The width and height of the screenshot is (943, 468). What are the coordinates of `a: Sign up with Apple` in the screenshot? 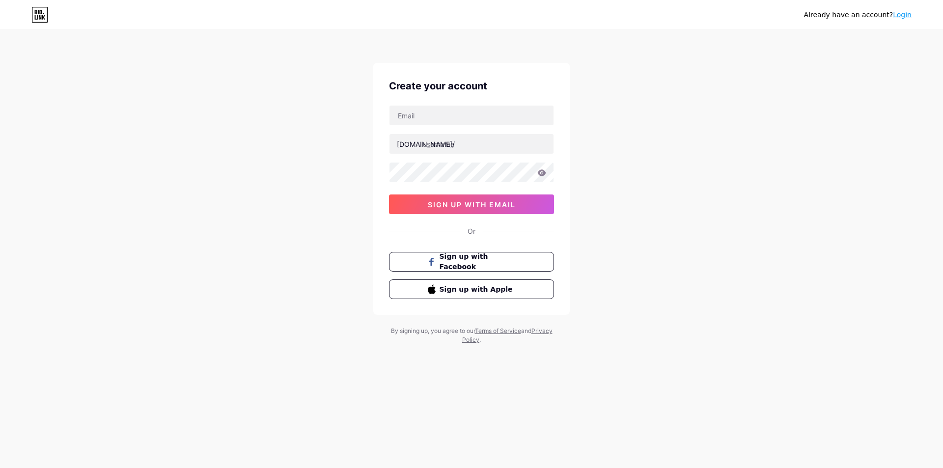 It's located at (471, 289).